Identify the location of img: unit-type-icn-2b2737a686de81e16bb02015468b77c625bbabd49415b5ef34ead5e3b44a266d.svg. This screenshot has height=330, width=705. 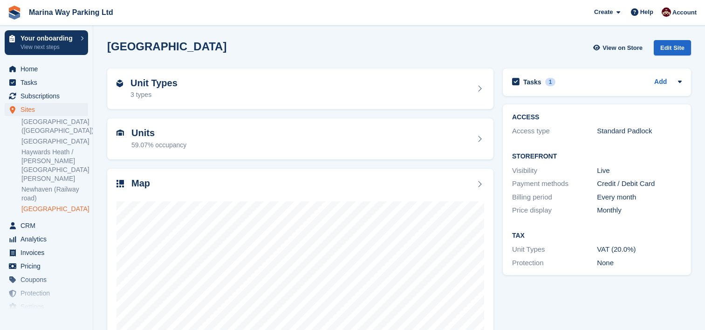
(120, 83).